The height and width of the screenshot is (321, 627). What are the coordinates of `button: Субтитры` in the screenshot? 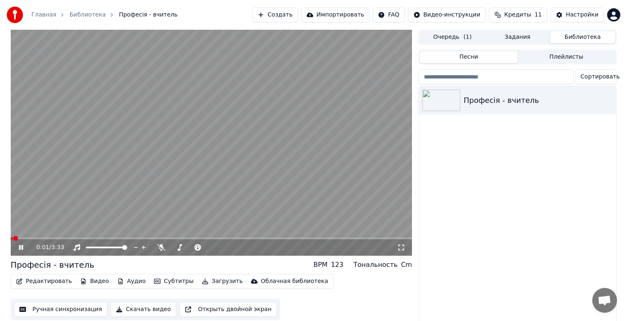 It's located at (174, 281).